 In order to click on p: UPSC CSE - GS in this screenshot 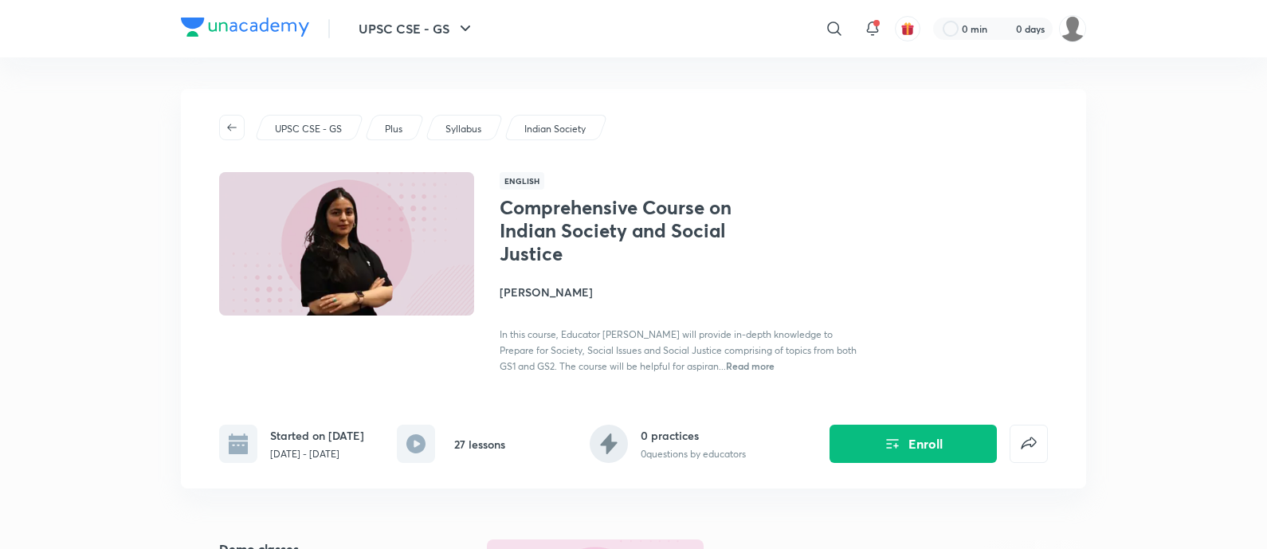, I will do `click(308, 129)`.